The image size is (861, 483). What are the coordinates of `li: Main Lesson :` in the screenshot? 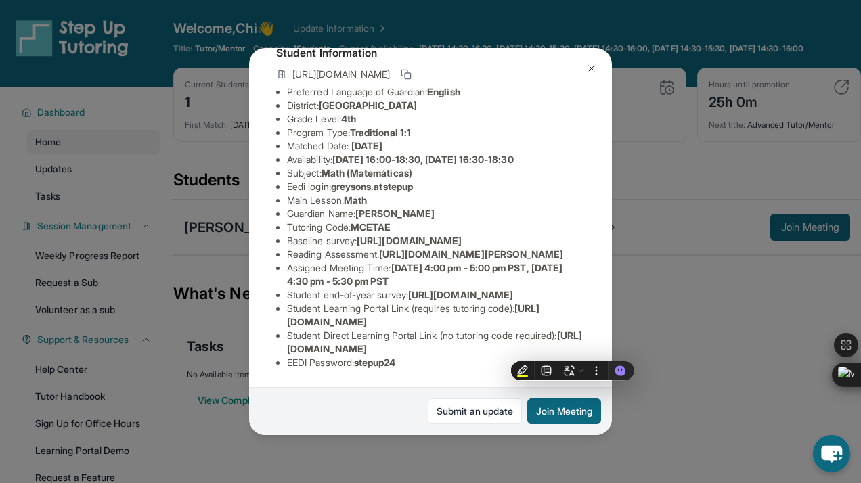 It's located at (436, 200).